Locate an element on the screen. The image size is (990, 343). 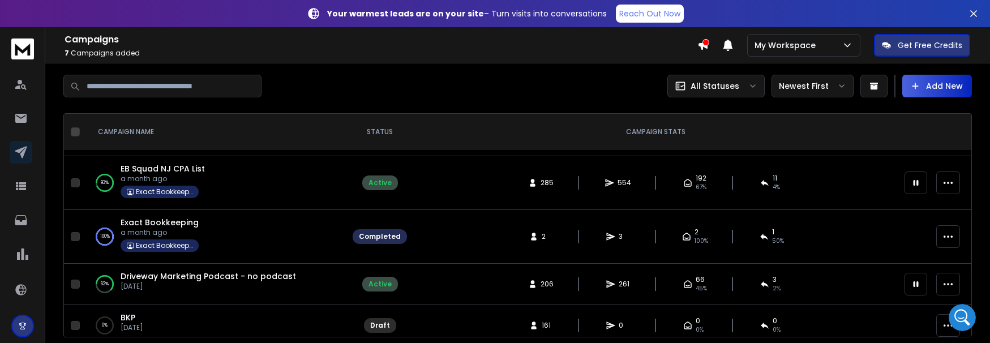
div: I just want to have their name in an image. is located at coordinates (129, 224).